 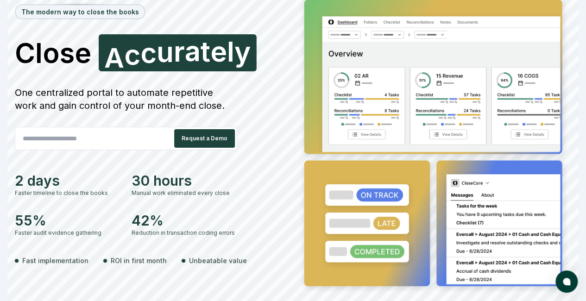 I want to click on div: Reduction in transaction coding errors, so click(x=184, y=233).